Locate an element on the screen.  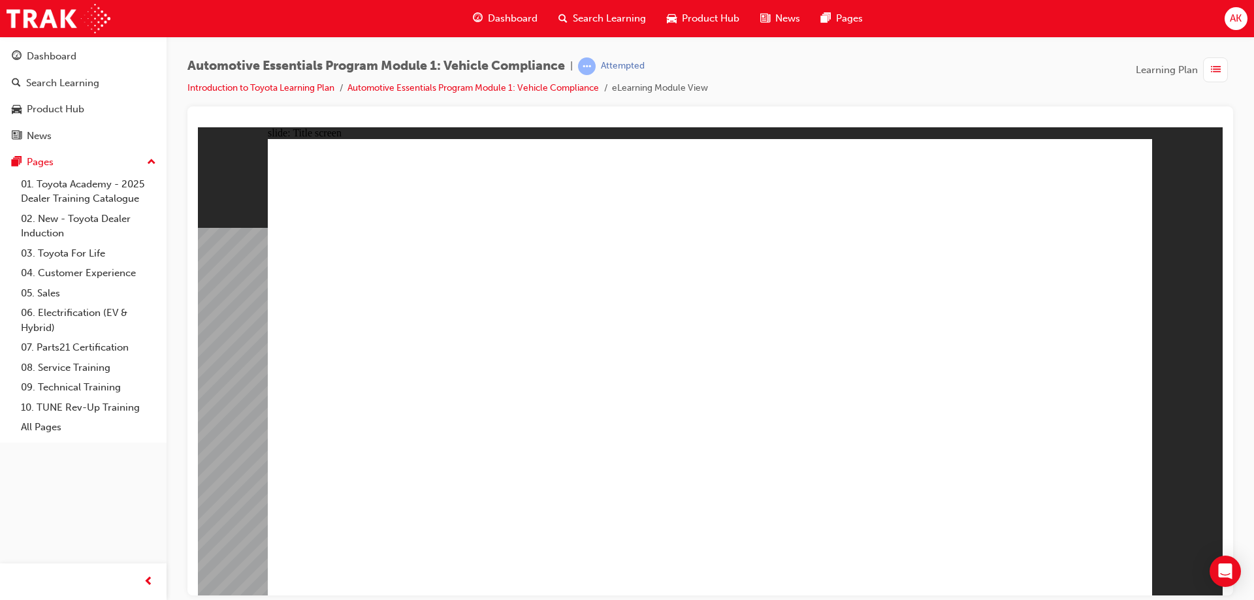
a: 05. Sales is located at coordinates (88, 293).